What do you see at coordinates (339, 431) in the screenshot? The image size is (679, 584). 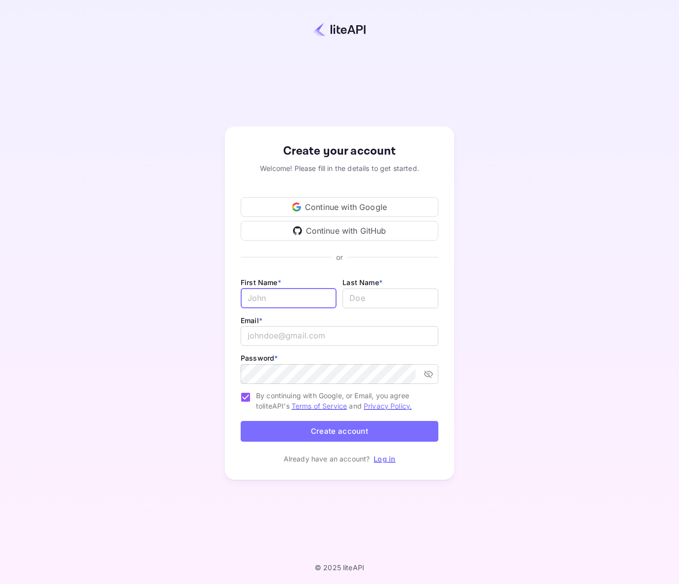 I see `button: Create account` at bounding box center [339, 431].